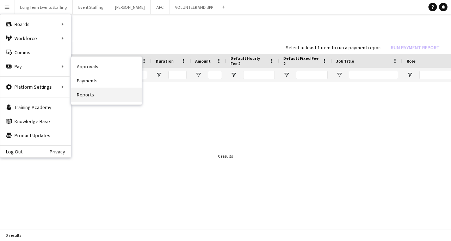 Image resolution: width=451 pixels, height=241 pixels. I want to click on button: AFC, so click(160, 7).